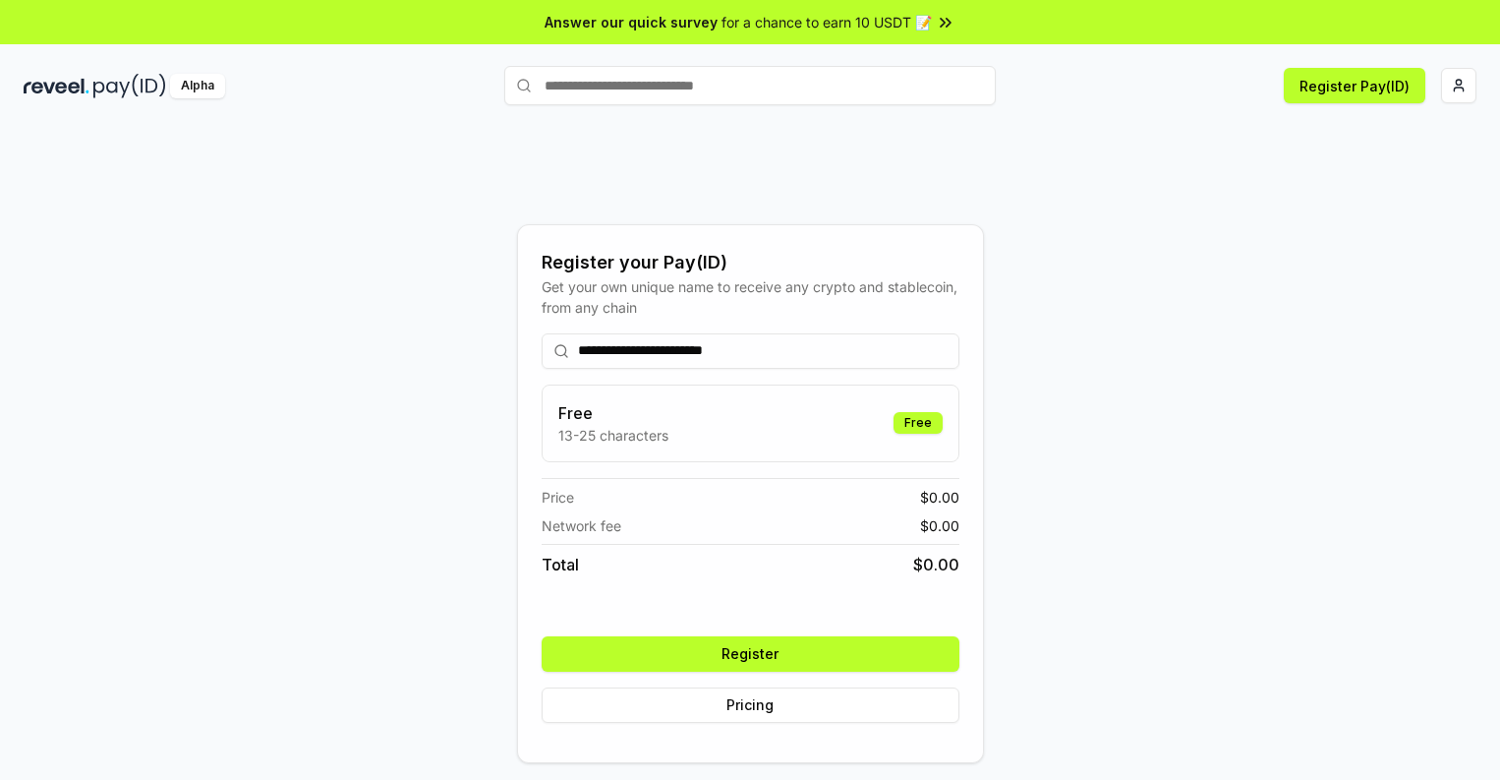  I want to click on span: Answer our quick survey, so click(631, 22).